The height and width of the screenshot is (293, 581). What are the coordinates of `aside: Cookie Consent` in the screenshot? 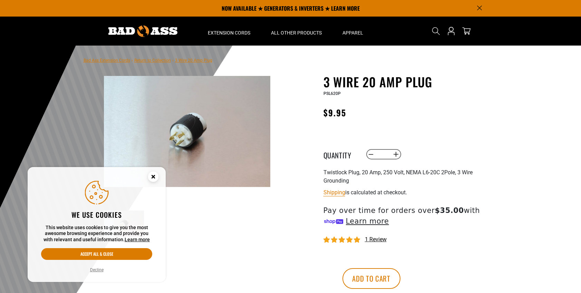 It's located at (97, 225).